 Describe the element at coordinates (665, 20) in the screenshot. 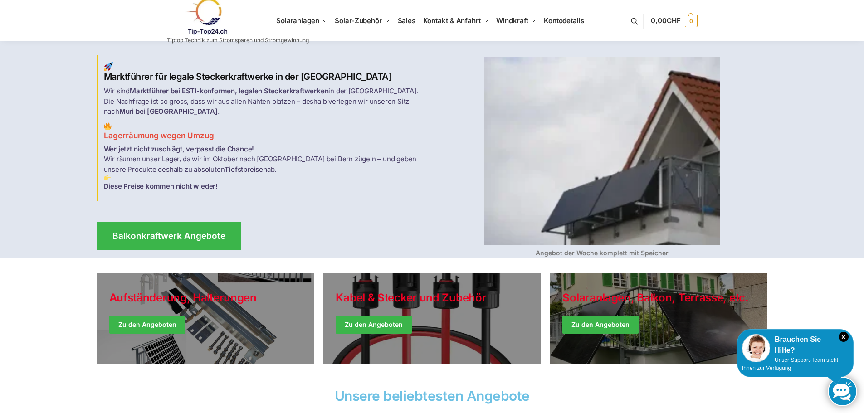

I see `span: 0,00` at that location.